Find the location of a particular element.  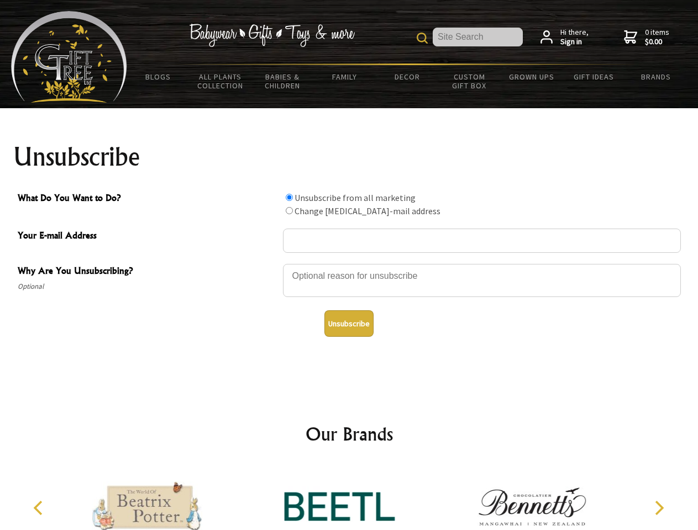

span: What Do You Want to Do? is located at coordinates (148, 199).